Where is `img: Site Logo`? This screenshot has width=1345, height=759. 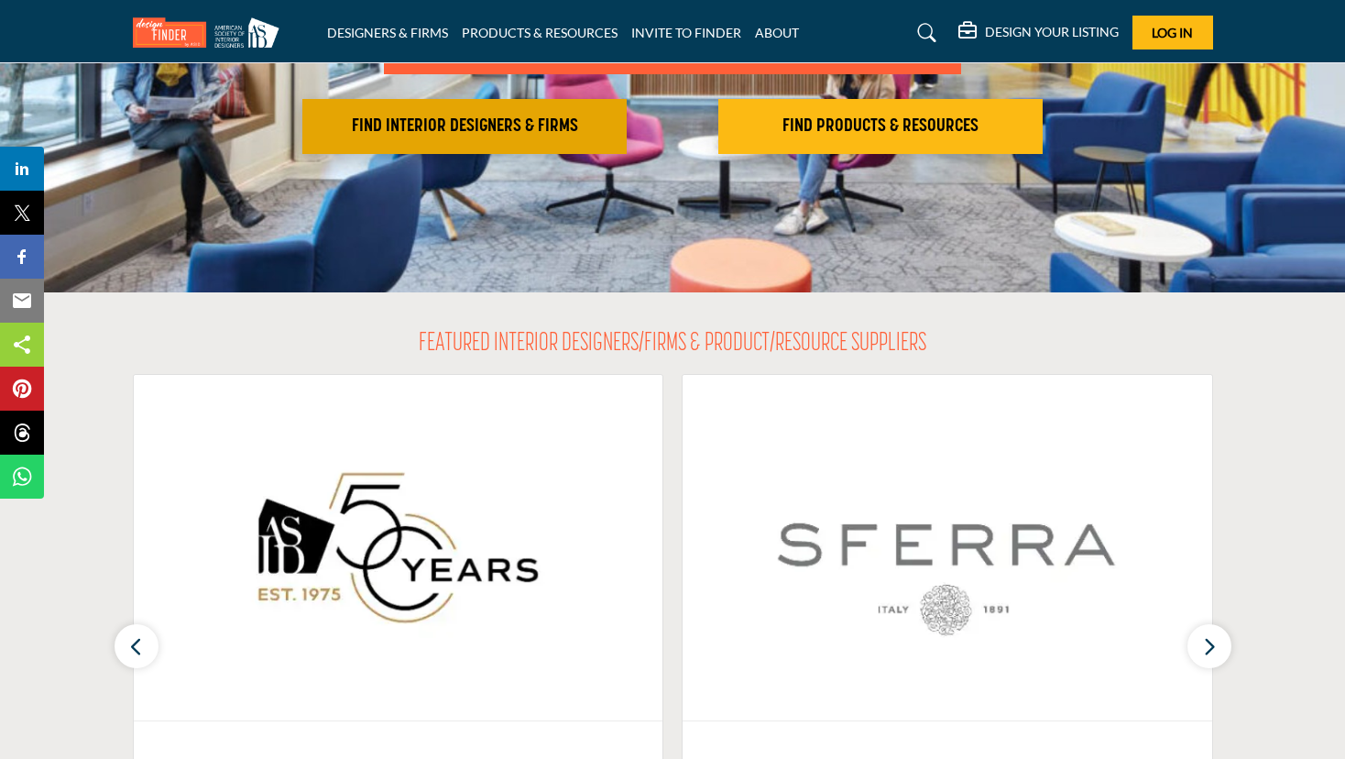 img: Site Logo is located at coordinates (211, 32).